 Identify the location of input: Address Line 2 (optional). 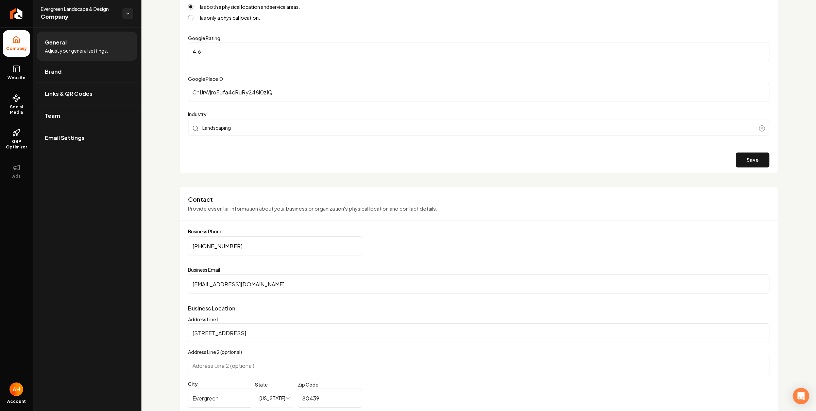
(479, 366).